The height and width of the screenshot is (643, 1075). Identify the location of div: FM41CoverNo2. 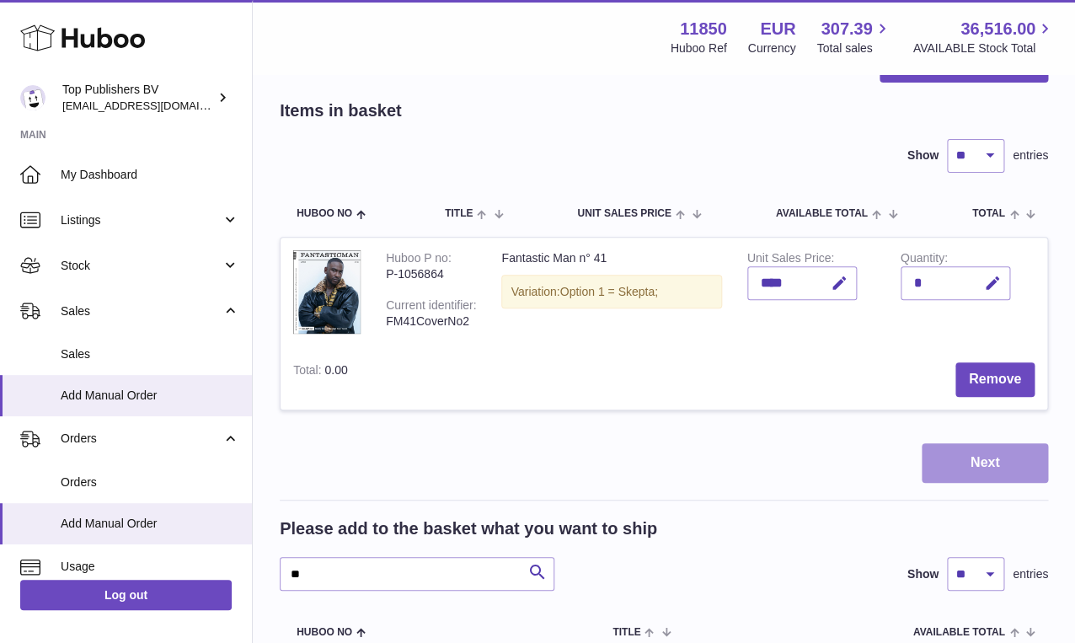
(431, 321).